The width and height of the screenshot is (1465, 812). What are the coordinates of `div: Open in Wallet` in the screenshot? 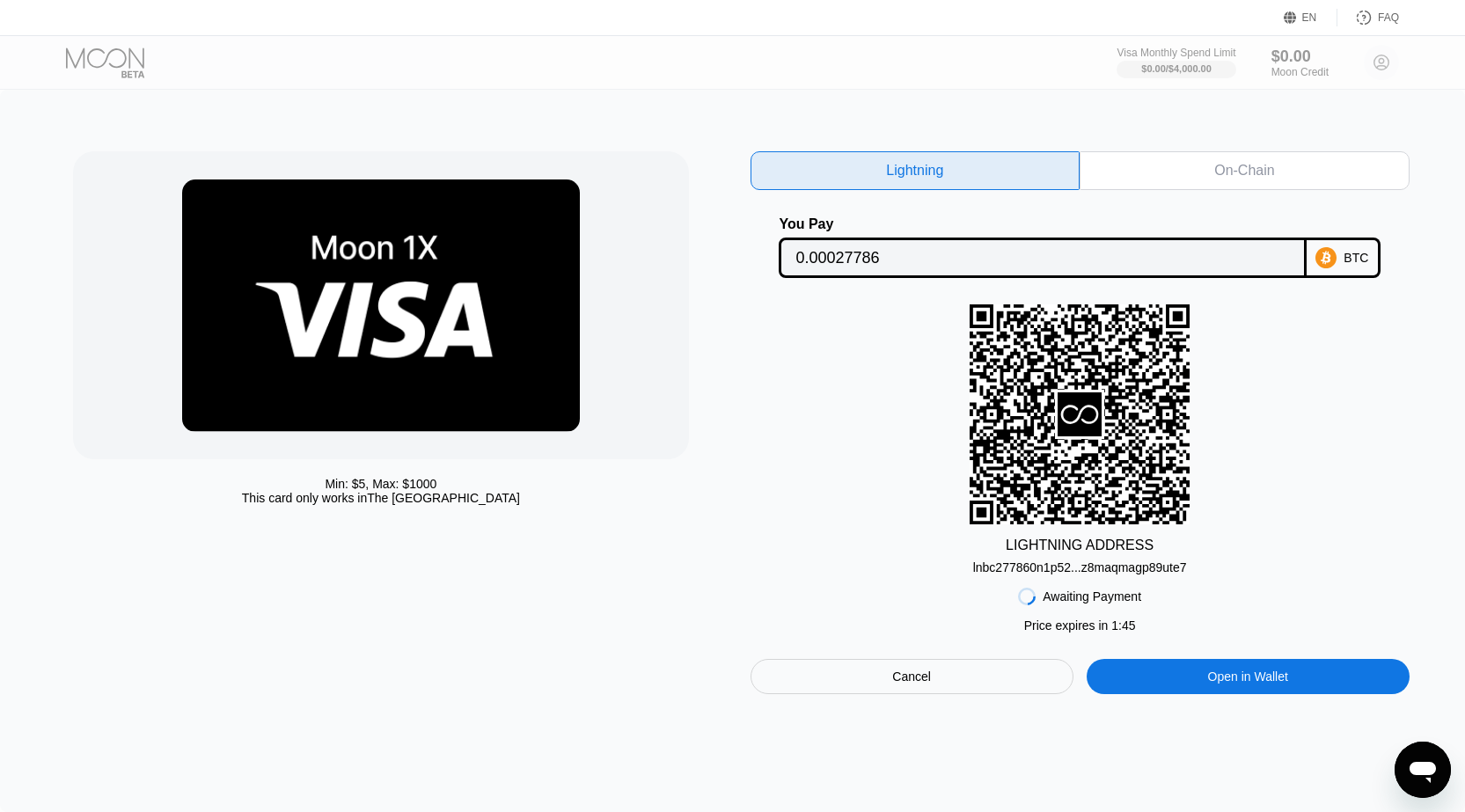 It's located at (1248, 677).